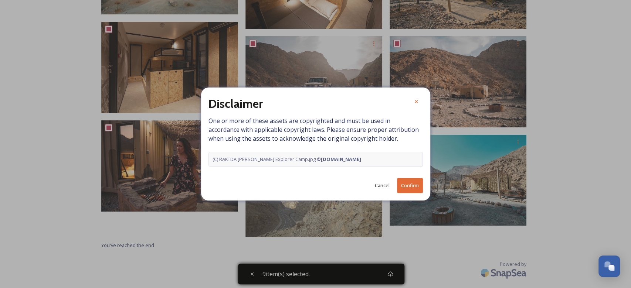  I want to click on button: Cancel, so click(382, 186).